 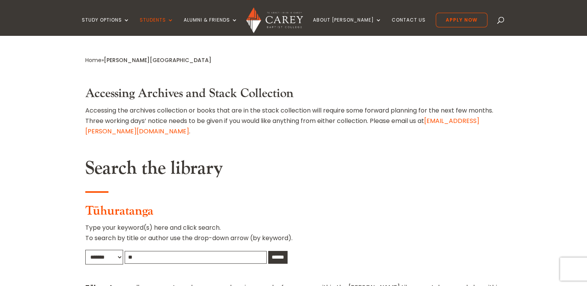 I want to click on img: Carey Baptist College, so click(x=274, y=20).